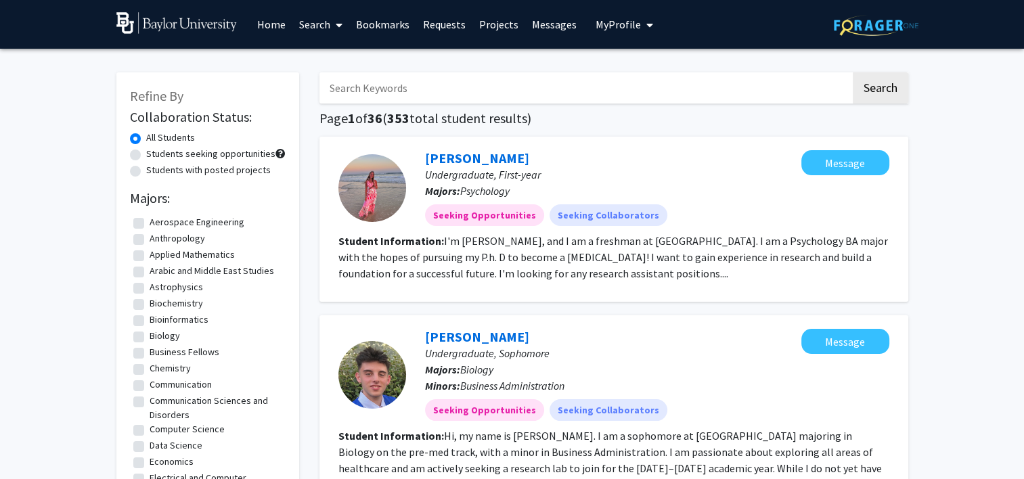  What do you see at coordinates (184, 352) in the screenshot?
I see `label: Business Fellows` at bounding box center [184, 352].